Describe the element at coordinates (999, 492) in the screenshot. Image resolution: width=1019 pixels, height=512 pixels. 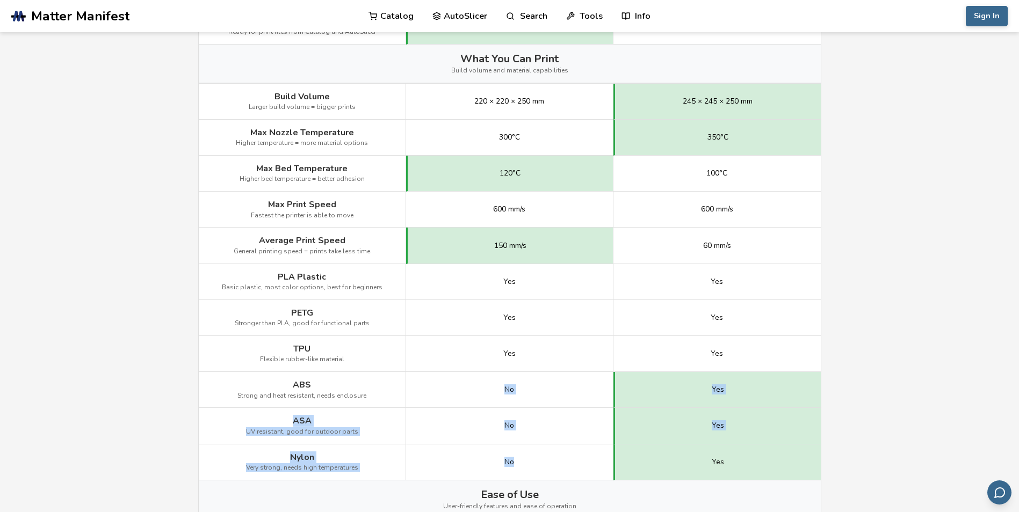
I see `button: Send feedback via email` at that location.